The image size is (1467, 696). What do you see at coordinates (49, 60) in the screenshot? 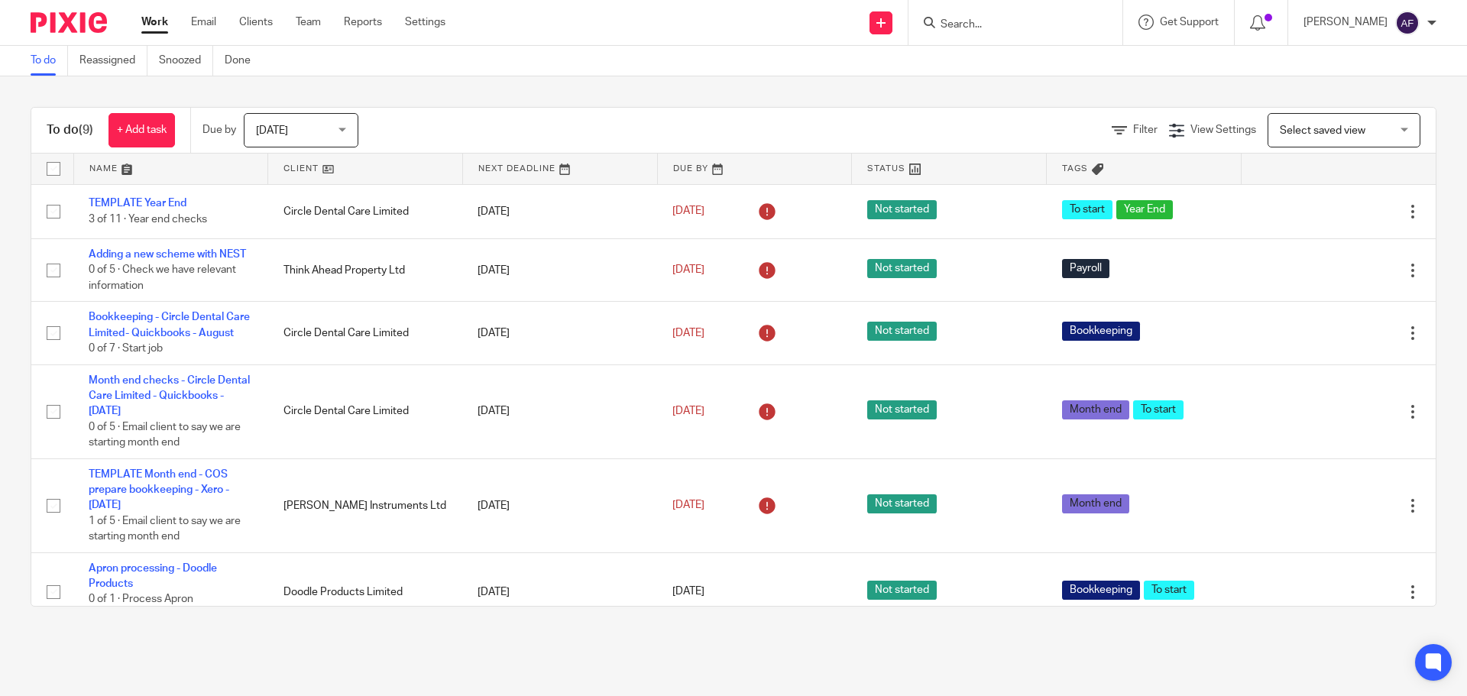
I see `a: To do` at bounding box center [49, 60].